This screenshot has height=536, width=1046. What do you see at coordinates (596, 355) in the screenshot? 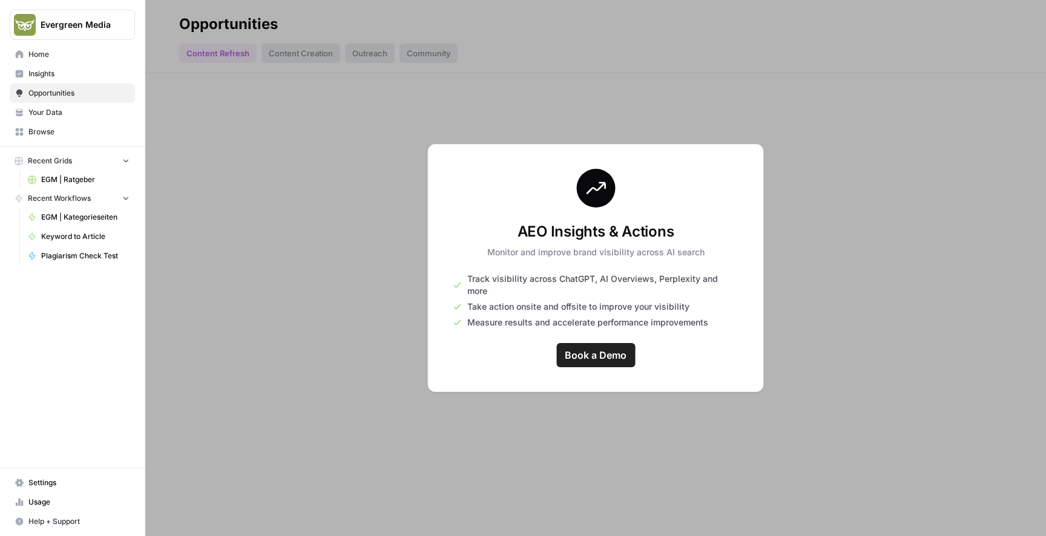
I see `a: Book a Demo` at bounding box center [596, 355].